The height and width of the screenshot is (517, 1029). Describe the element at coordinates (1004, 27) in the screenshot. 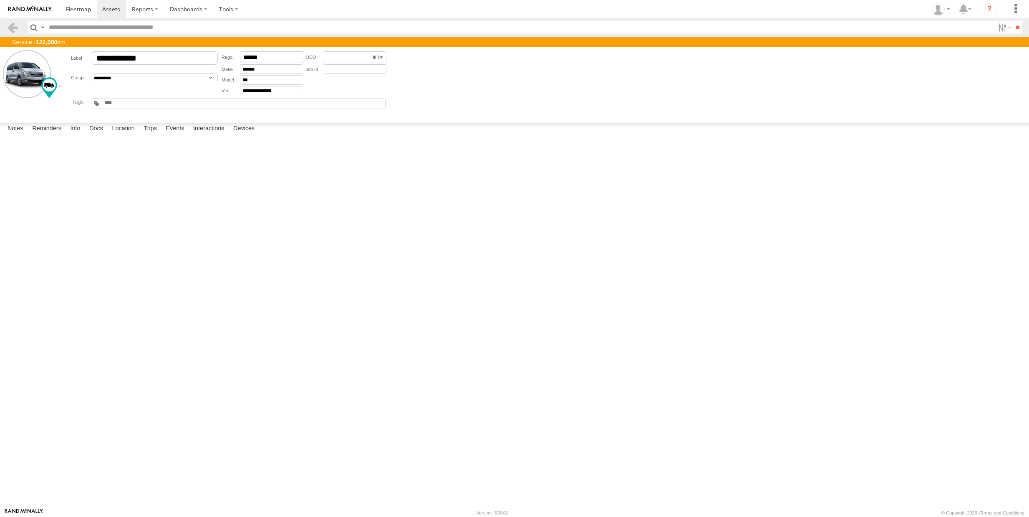

I see `label: Search Filter Options` at that location.